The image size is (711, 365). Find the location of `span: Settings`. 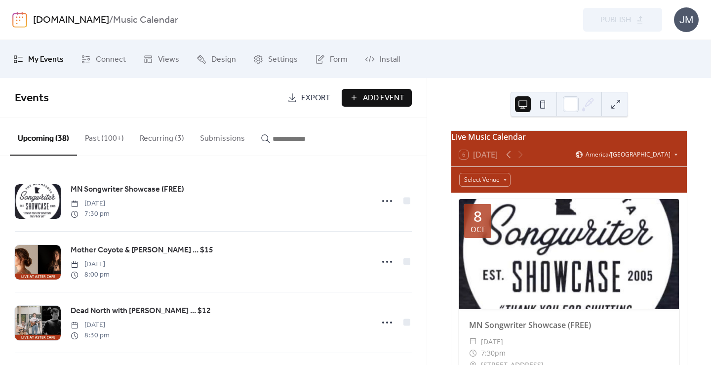

span: Settings is located at coordinates (283, 59).